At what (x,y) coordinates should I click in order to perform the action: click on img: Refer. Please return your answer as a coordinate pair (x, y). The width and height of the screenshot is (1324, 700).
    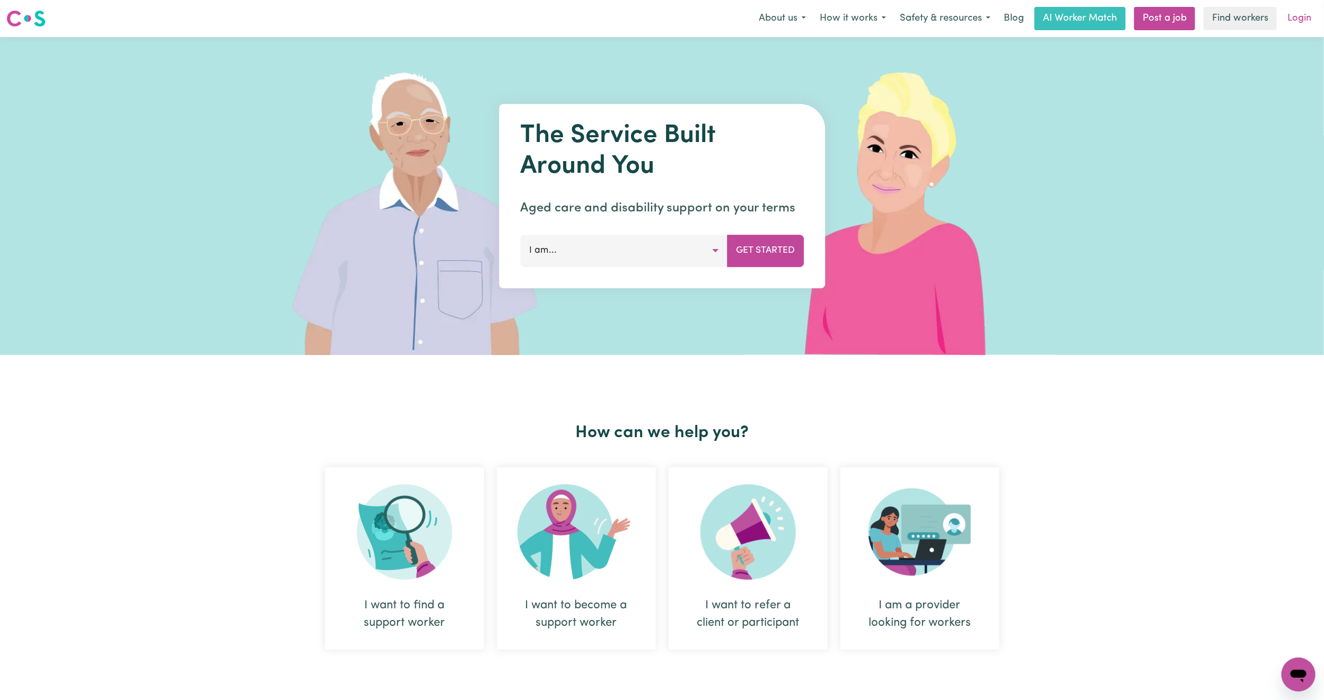
    Looking at the image, I should click on (748, 532).